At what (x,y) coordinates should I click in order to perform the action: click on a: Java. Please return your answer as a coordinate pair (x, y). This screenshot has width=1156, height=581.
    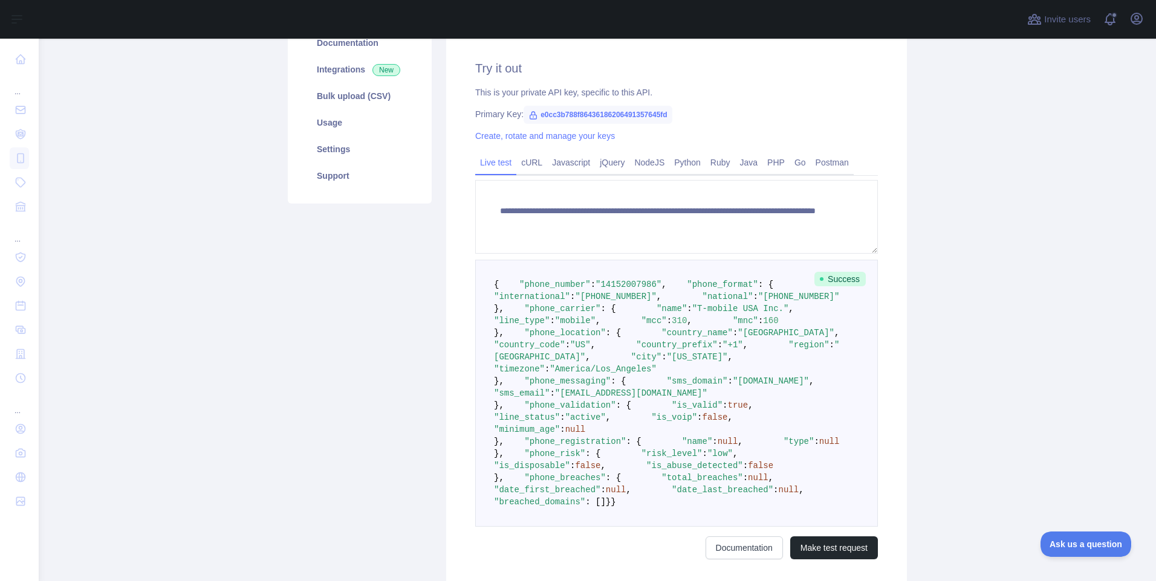
    Looking at the image, I should click on (749, 163).